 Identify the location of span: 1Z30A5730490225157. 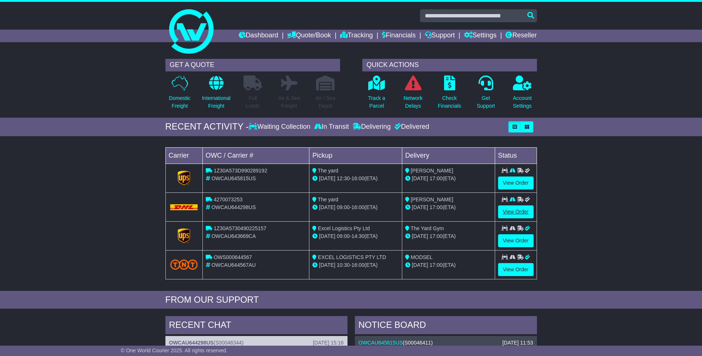
(240, 228).